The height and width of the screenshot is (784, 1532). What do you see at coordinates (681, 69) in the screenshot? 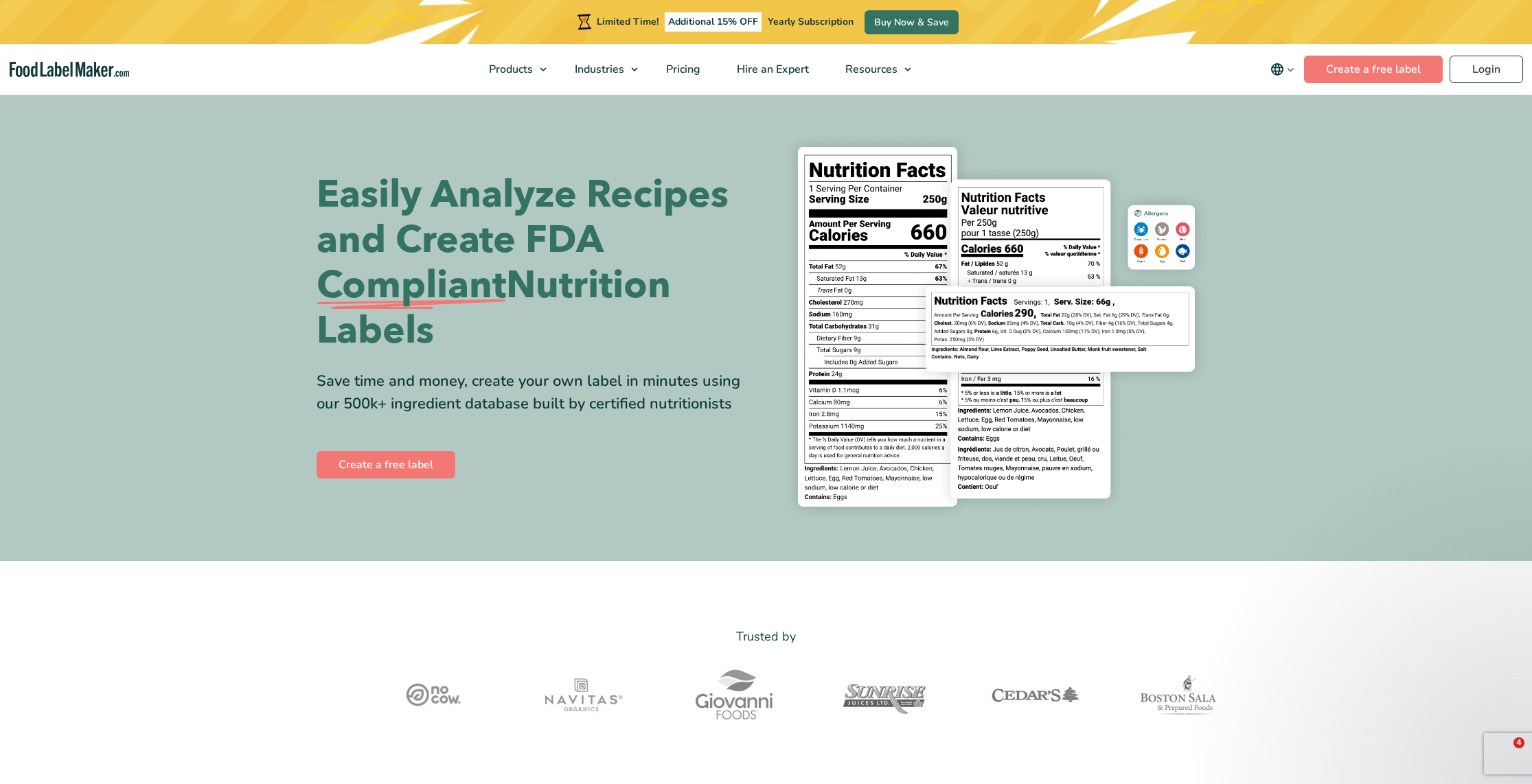
I see `span: Pricing` at bounding box center [681, 69].